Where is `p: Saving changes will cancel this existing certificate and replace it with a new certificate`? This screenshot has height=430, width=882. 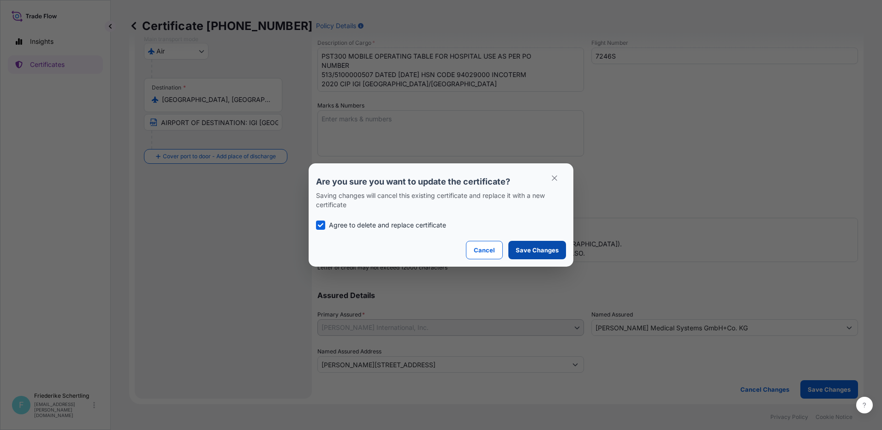
p: Saving changes will cancel this existing certificate and replace it with a new certificate is located at coordinates (441, 200).